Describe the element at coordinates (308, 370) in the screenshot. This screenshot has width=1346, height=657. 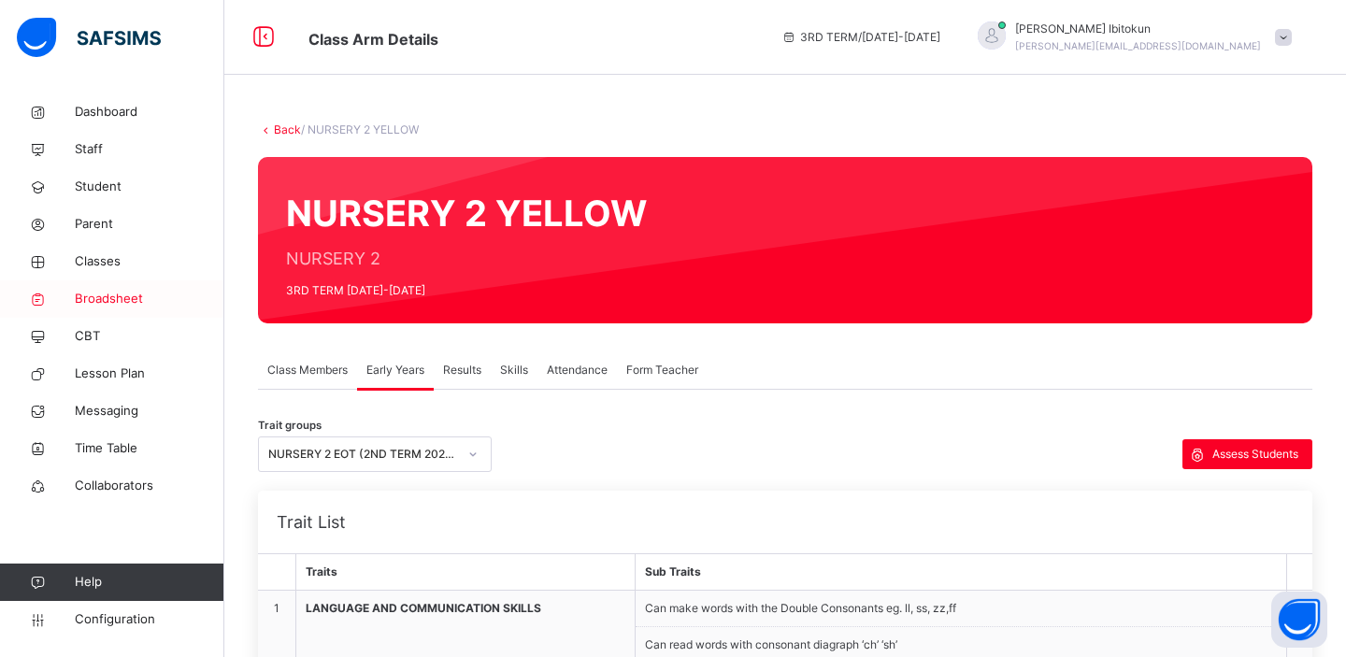
I see `span: Class Members` at that location.